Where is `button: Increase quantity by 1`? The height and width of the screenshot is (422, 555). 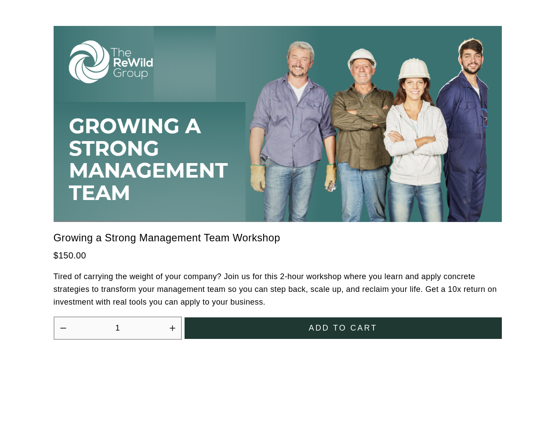 button: Increase quantity by 1 is located at coordinates (172, 328).